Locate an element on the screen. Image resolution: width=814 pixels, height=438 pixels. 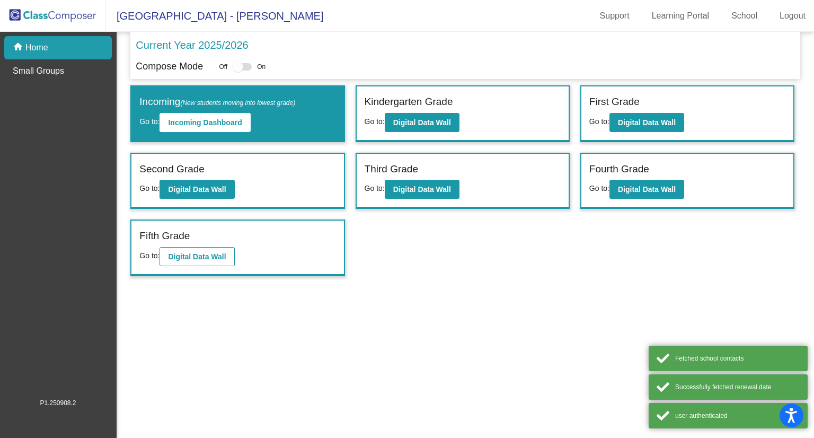
label: First Grade is located at coordinates (614, 102).